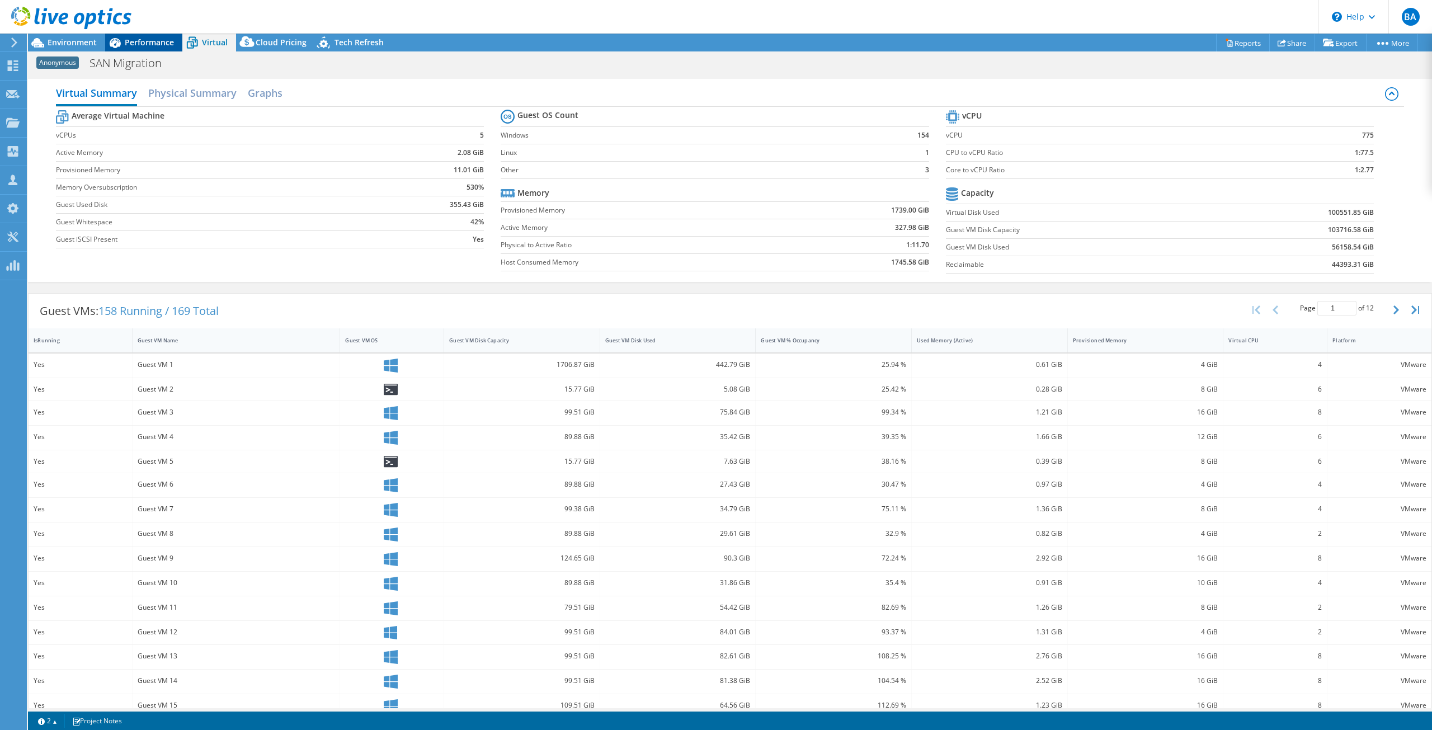 Image resolution: width=1432 pixels, height=730 pixels. I want to click on div: 75.11 %, so click(834, 509).